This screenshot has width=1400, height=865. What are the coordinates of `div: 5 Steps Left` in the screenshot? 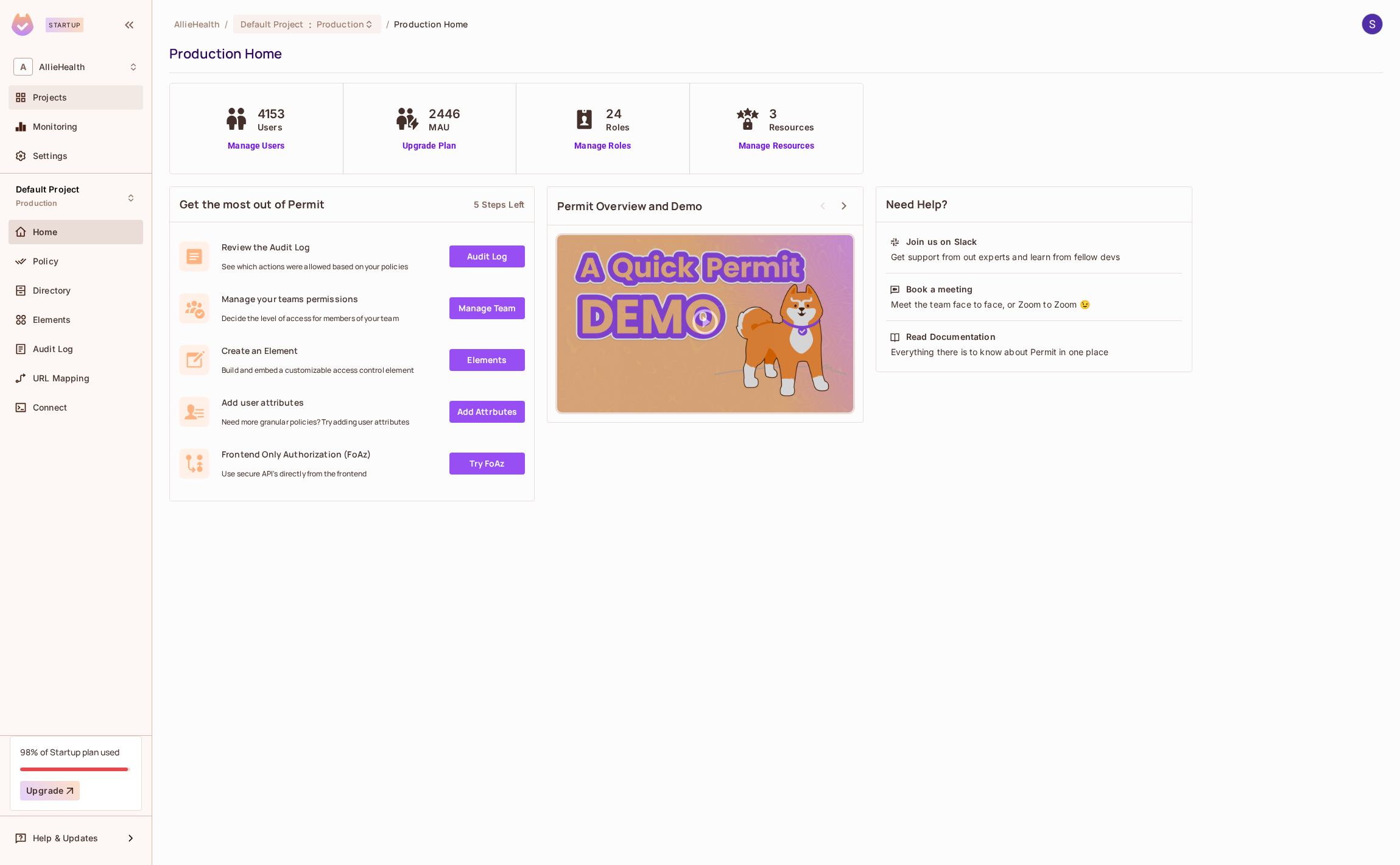 It's located at (499, 204).